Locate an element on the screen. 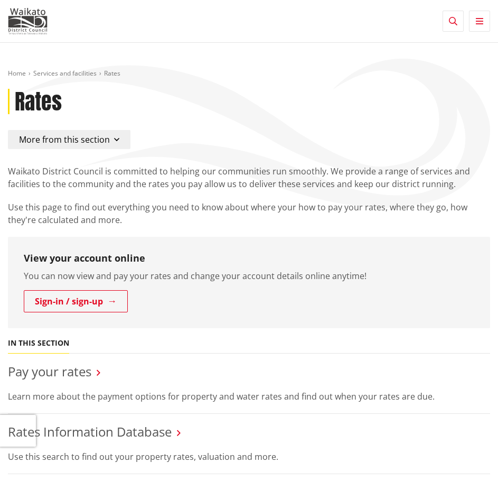 The image size is (498, 481). button: More from this section is located at coordinates (69, 140).